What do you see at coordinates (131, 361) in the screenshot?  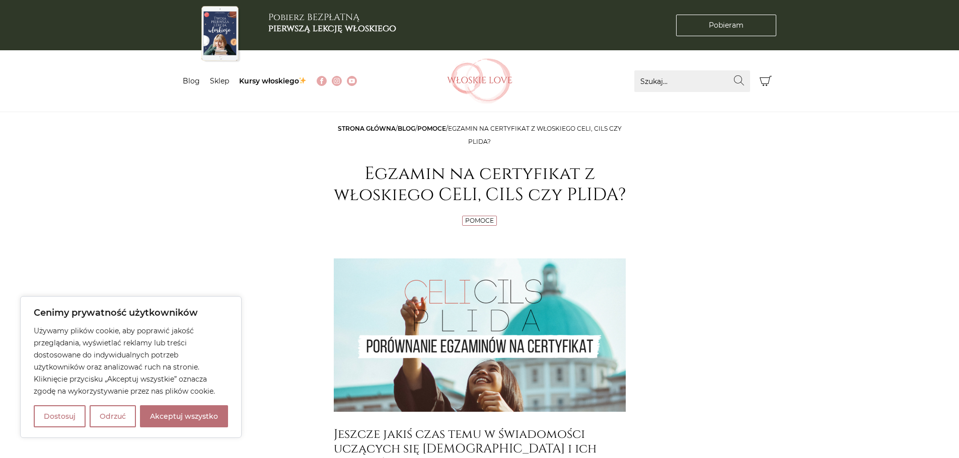 I see `p: Używamy plików cookie, aby poprawić jakość przeglądania, wyświetlać reklamy lub treści dostosowan...` at bounding box center [131, 361].